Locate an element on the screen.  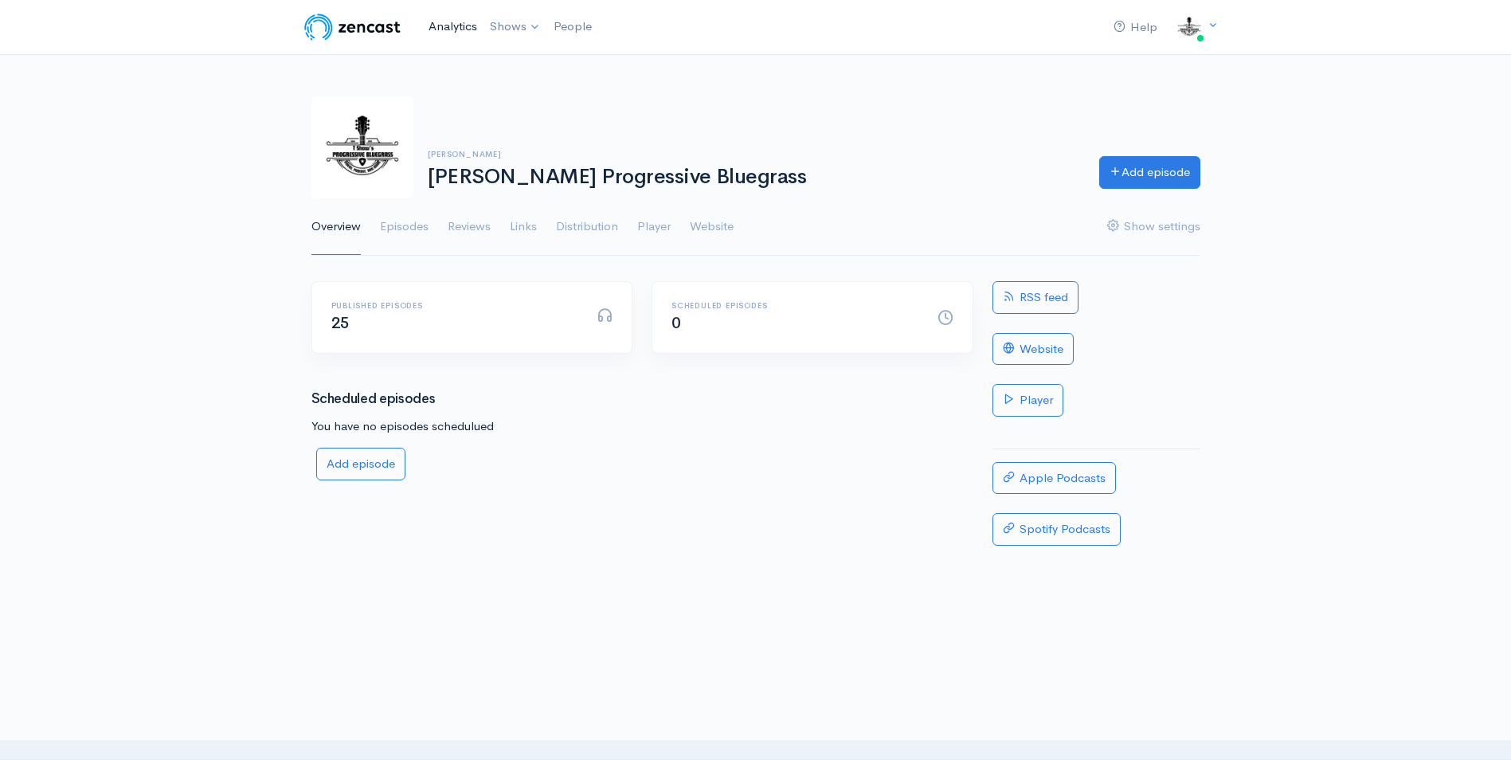
a: Spotify Podcasts is located at coordinates (1056, 529).